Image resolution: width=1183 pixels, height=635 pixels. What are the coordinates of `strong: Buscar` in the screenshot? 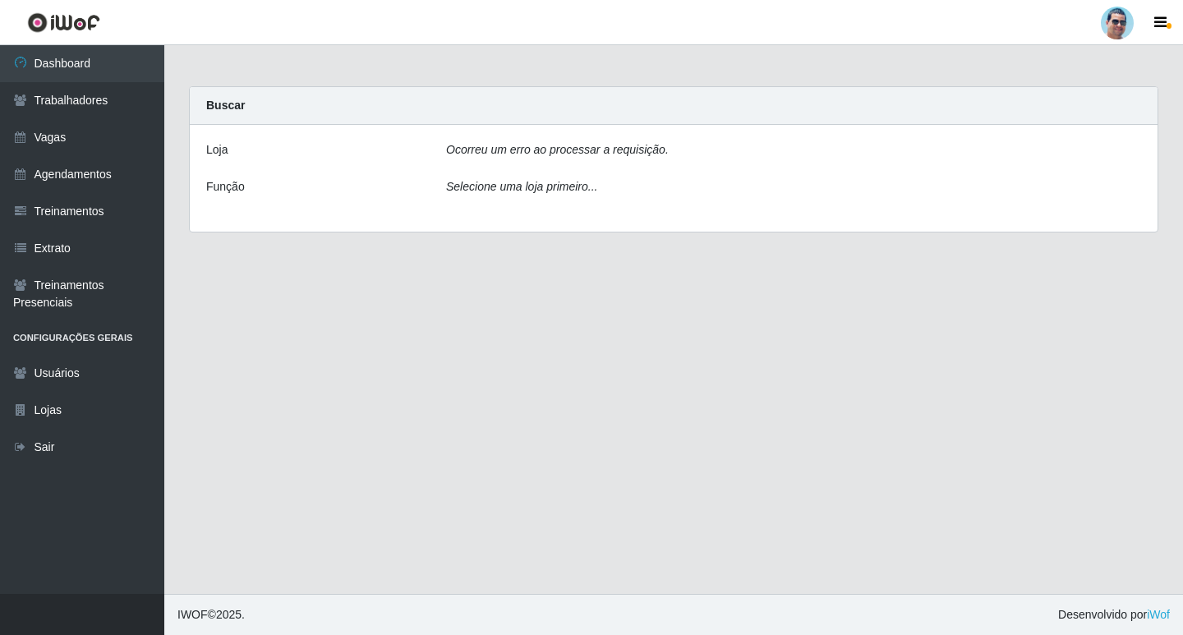 It's located at (225, 105).